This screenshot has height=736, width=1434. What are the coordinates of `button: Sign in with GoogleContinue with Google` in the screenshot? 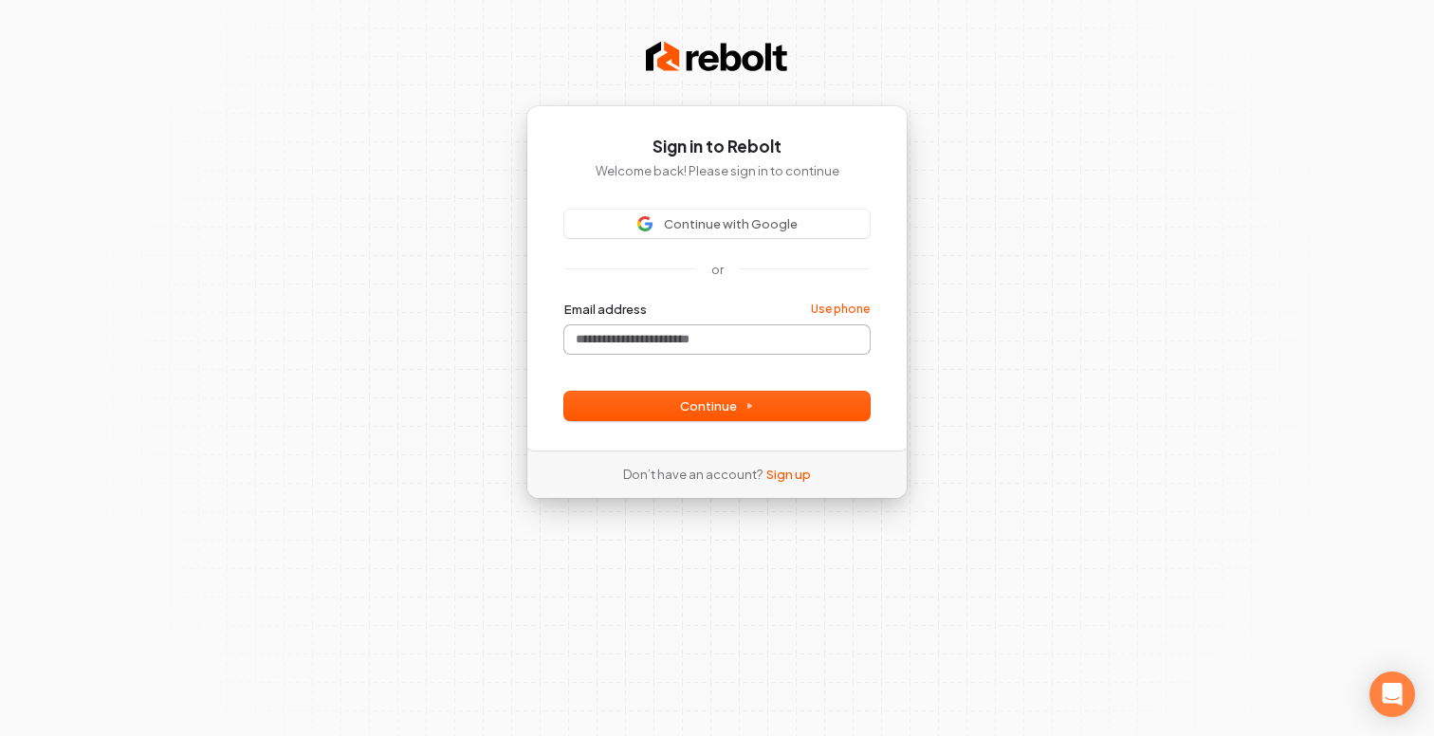 It's located at (717, 224).